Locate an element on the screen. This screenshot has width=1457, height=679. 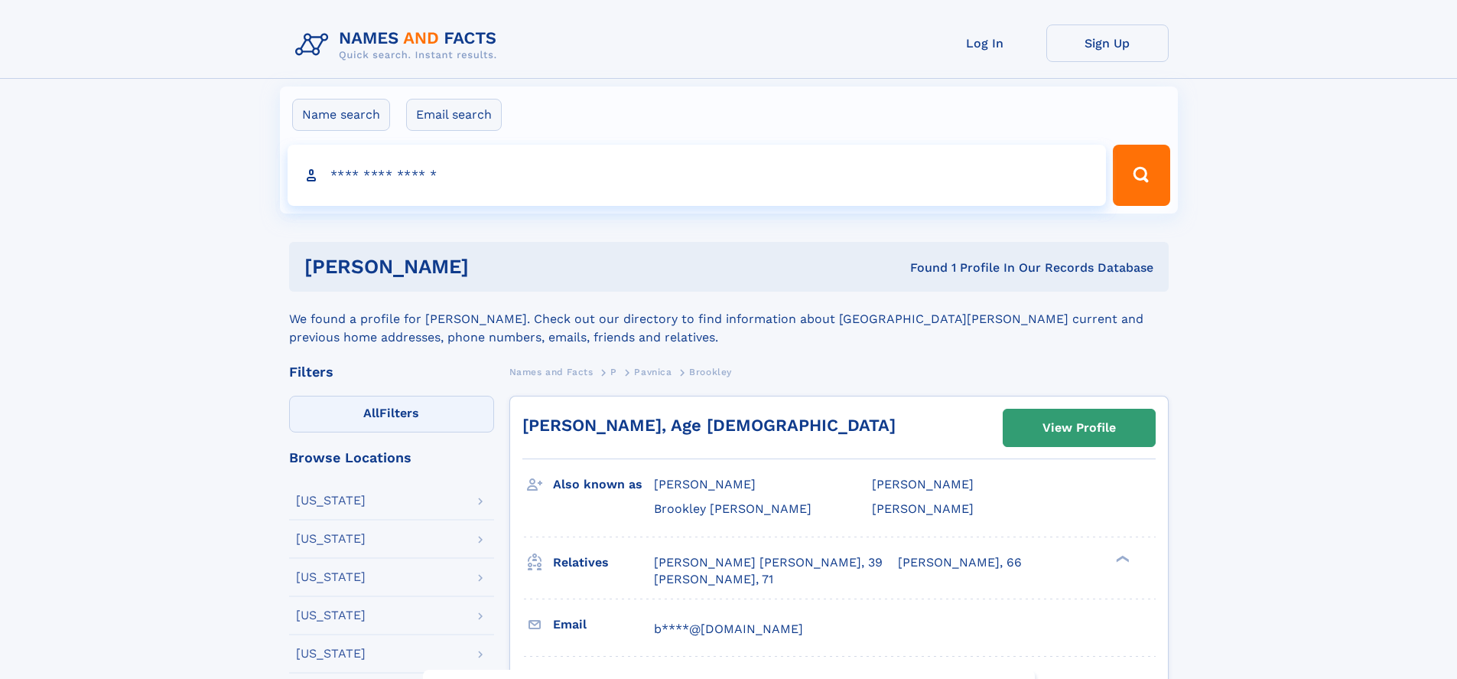
a: P is located at coordinates (614, 371).